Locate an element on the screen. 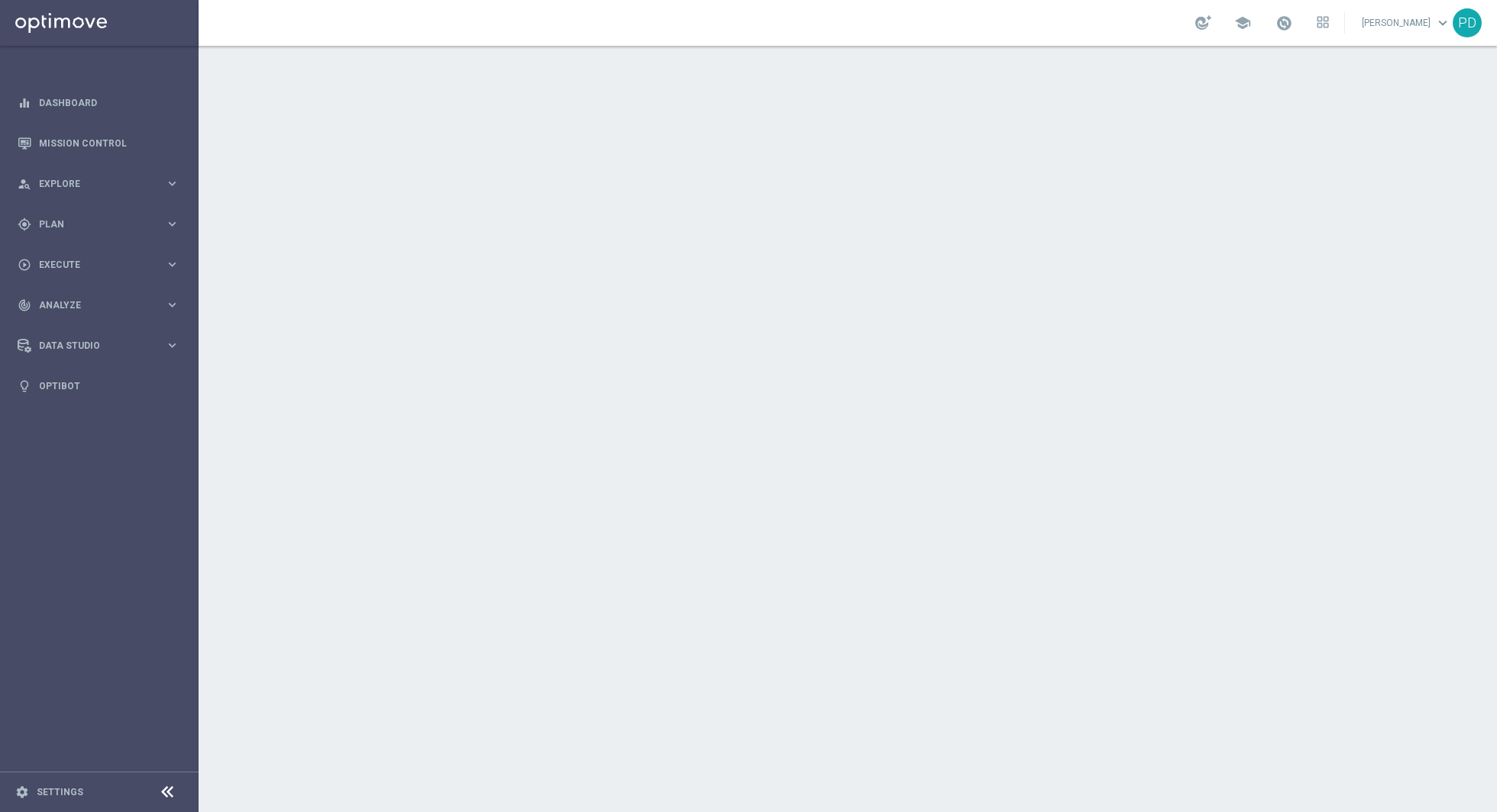 This screenshot has height=812, width=1497. a: Settings is located at coordinates (59, 793).